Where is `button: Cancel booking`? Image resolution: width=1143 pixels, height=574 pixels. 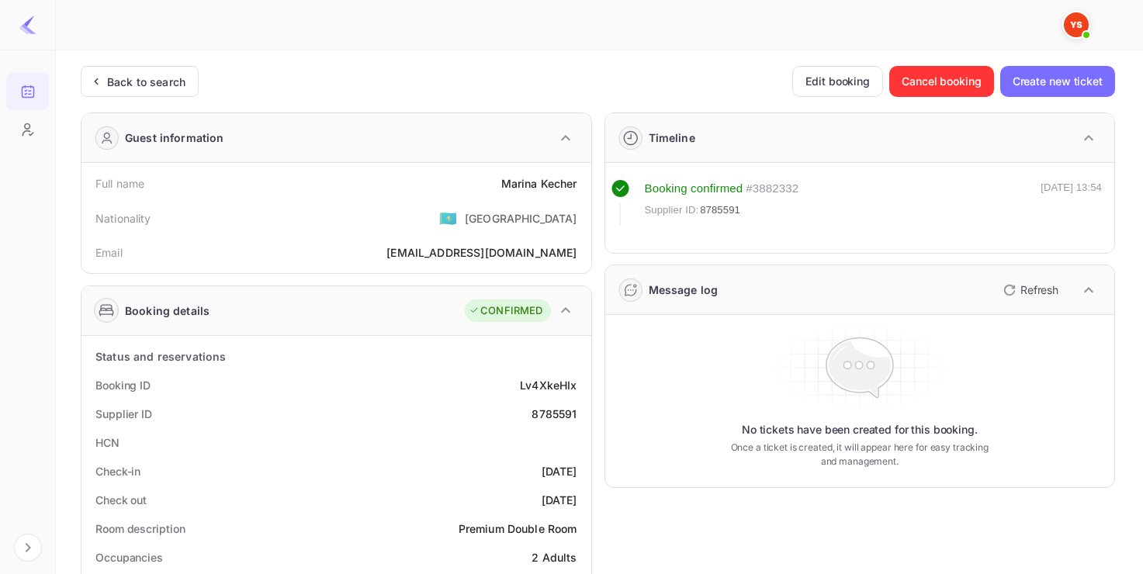 button: Cancel booking is located at coordinates (941, 81).